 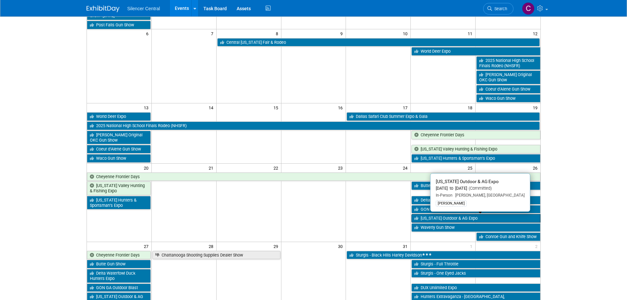 What do you see at coordinates (406, 168) in the screenshot?
I see `span: 24` at bounding box center [406, 168].